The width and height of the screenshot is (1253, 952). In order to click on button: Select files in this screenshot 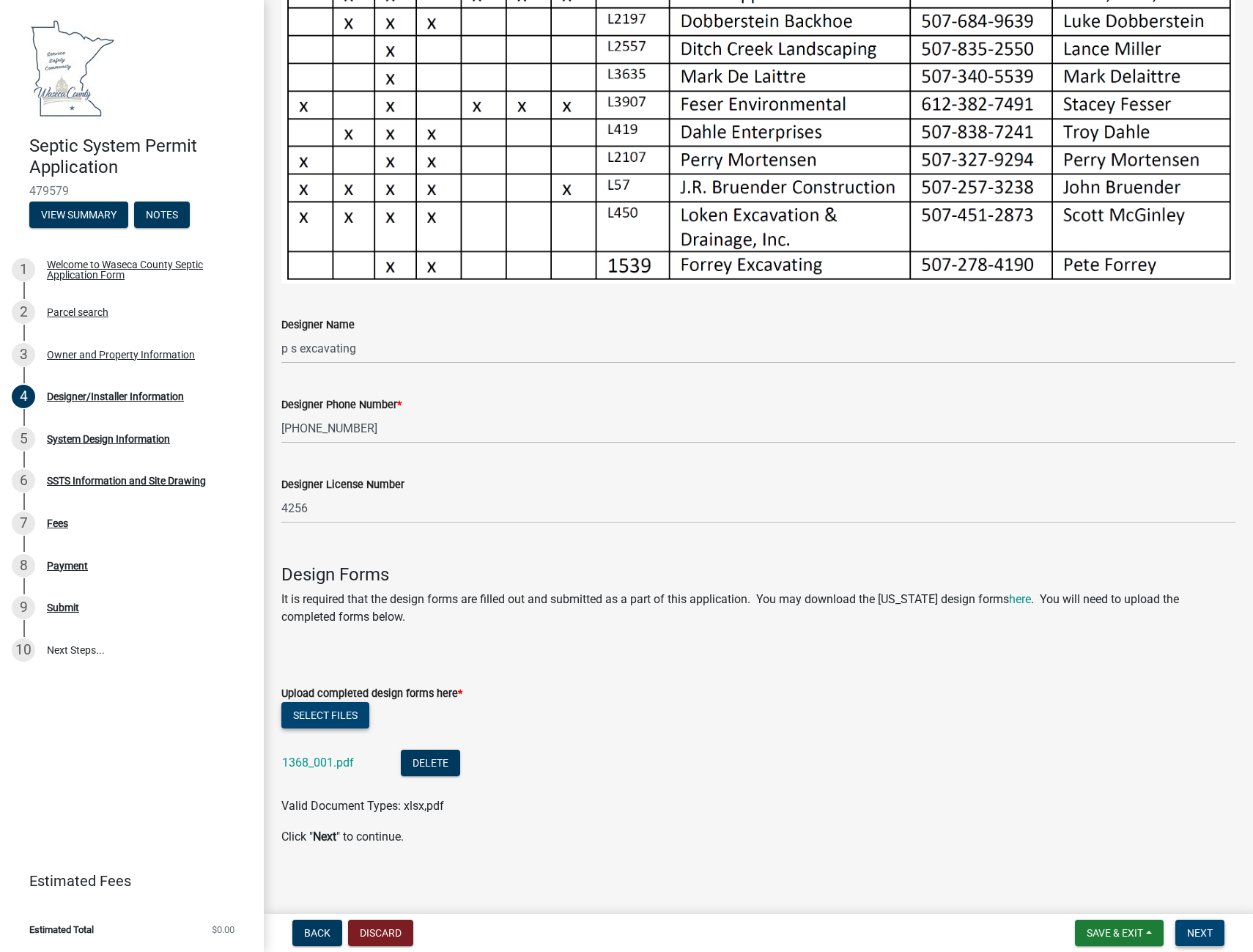, I will do `click(326, 715)`.